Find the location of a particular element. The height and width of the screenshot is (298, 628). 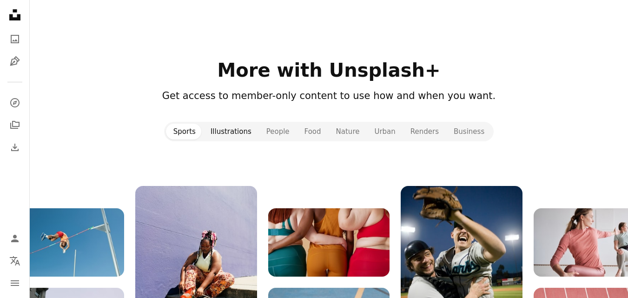

a: Home — Unsplash is located at coordinates (15, 16).